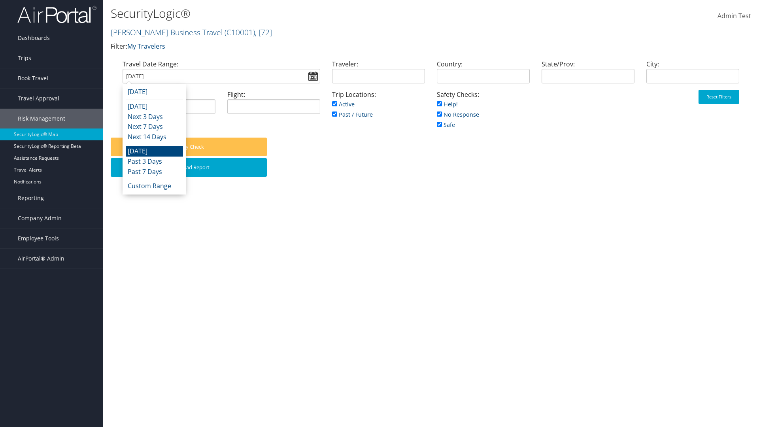 The width and height of the screenshot is (759, 427). What do you see at coordinates (41, 258) in the screenshot?
I see `span: AirPortal® Admin` at bounding box center [41, 258].